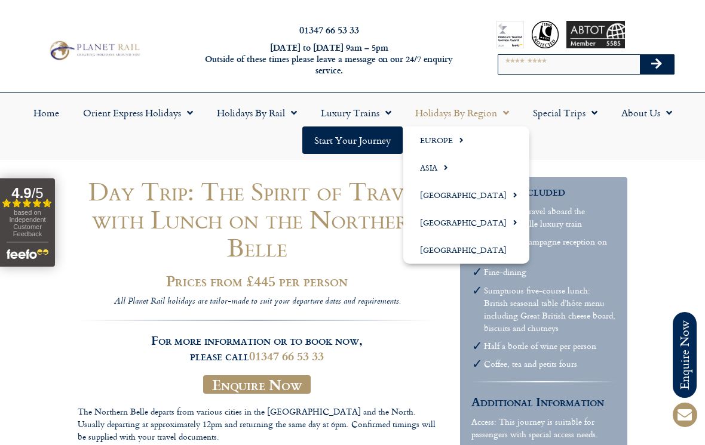  Describe the element at coordinates (257, 342) in the screenshot. I see `h3: For more information or to book now, please call` at that location.